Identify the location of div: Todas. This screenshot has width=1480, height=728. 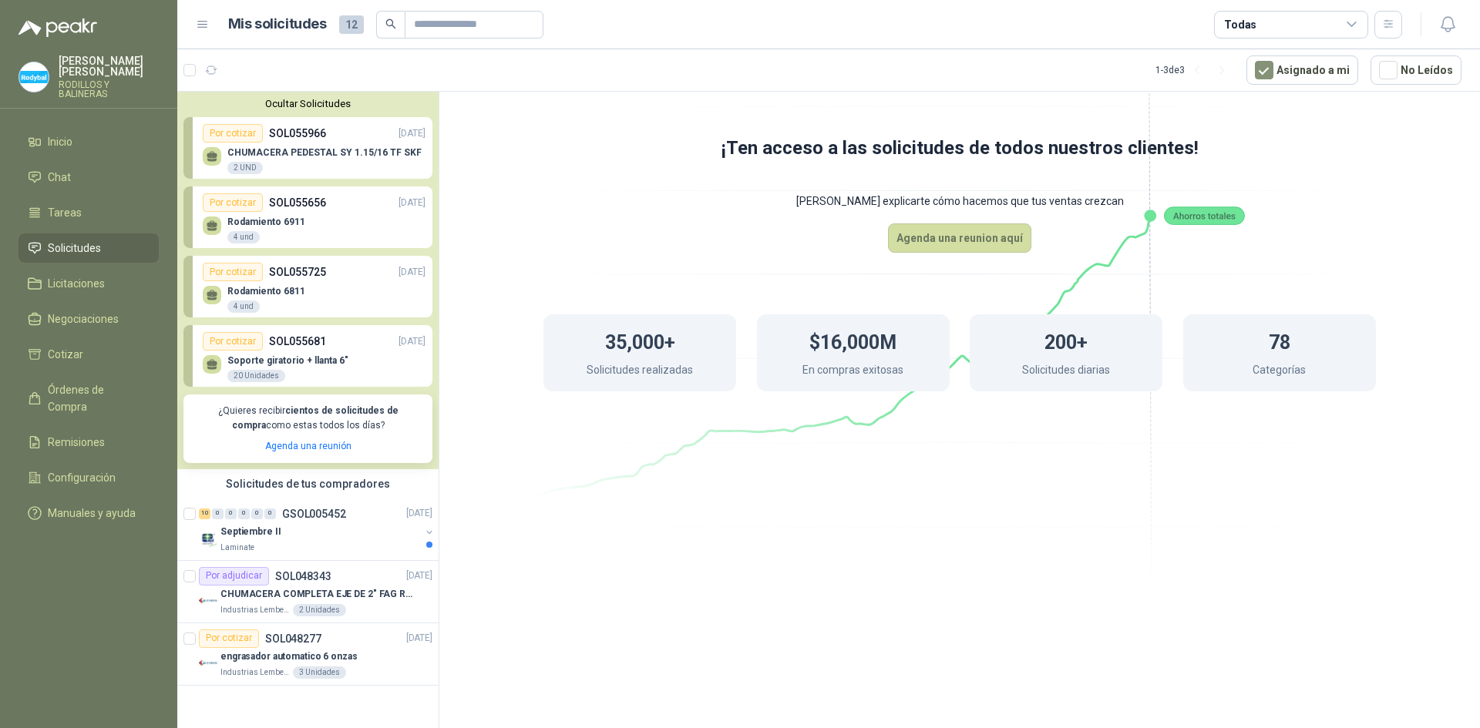
(1240, 25).